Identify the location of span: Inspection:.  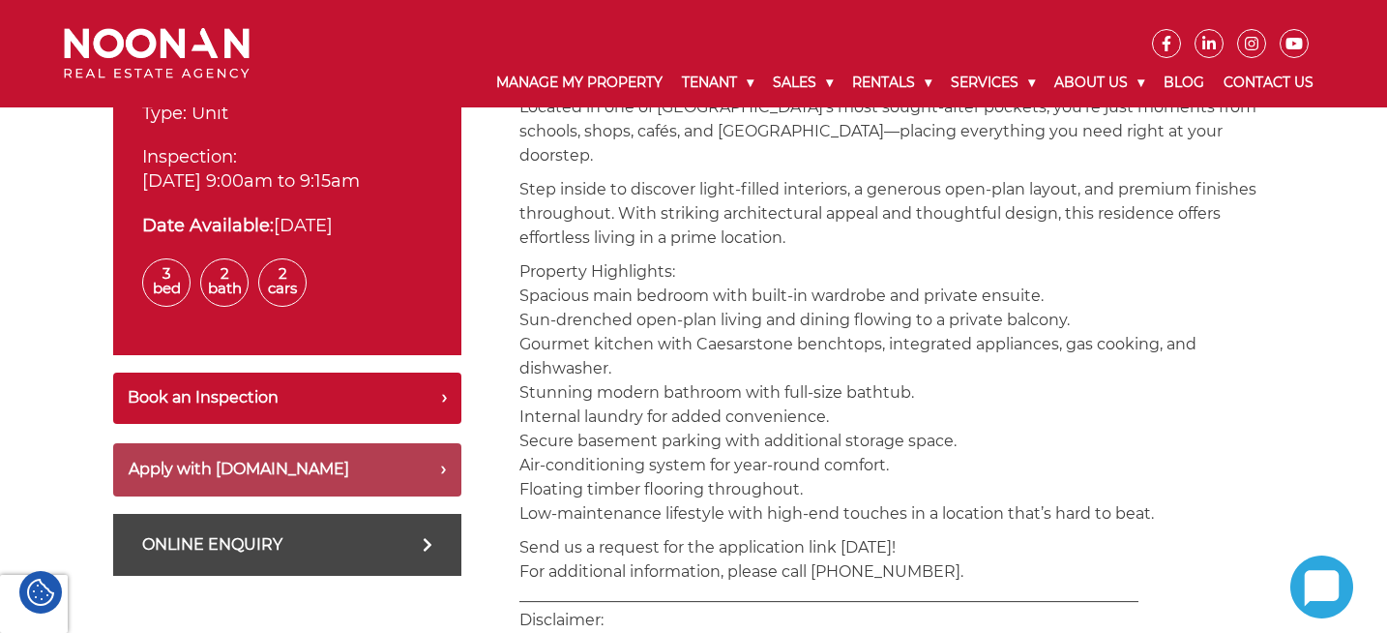
(190, 157).